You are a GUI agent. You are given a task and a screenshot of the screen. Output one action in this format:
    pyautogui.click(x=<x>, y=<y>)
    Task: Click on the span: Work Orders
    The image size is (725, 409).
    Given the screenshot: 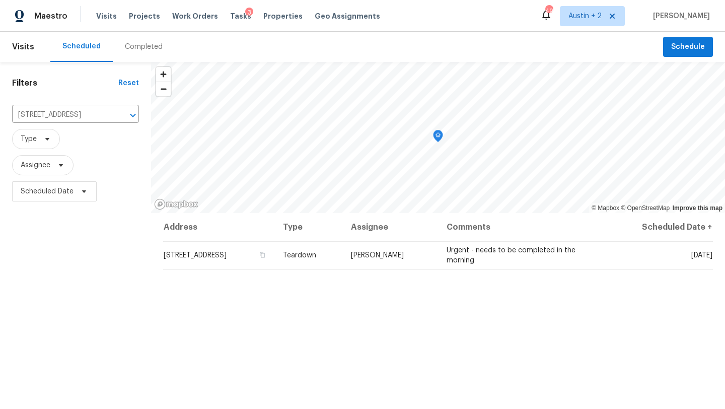 What is the action you would take?
    pyautogui.click(x=195, y=16)
    